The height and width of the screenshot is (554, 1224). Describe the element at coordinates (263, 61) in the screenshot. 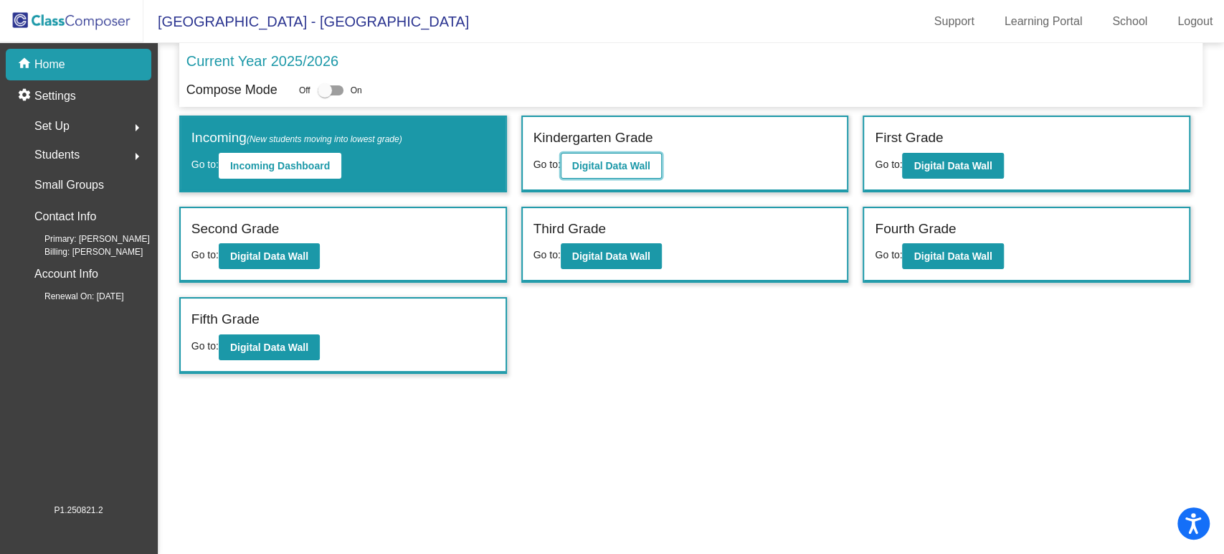

I see `p: Current Year 2025/2026` at that location.